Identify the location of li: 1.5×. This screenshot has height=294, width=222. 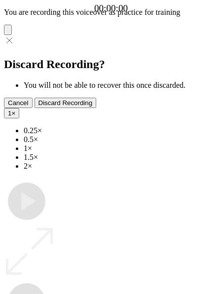
(121, 157).